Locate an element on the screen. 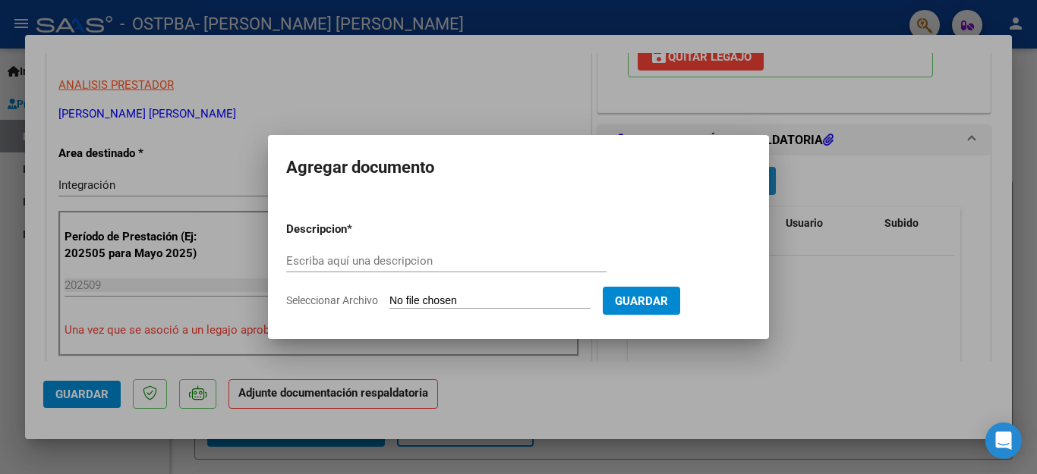 This screenshot has width=1037, height=474. span: Seleccionar Archivo is located at coordinates (332, 301).